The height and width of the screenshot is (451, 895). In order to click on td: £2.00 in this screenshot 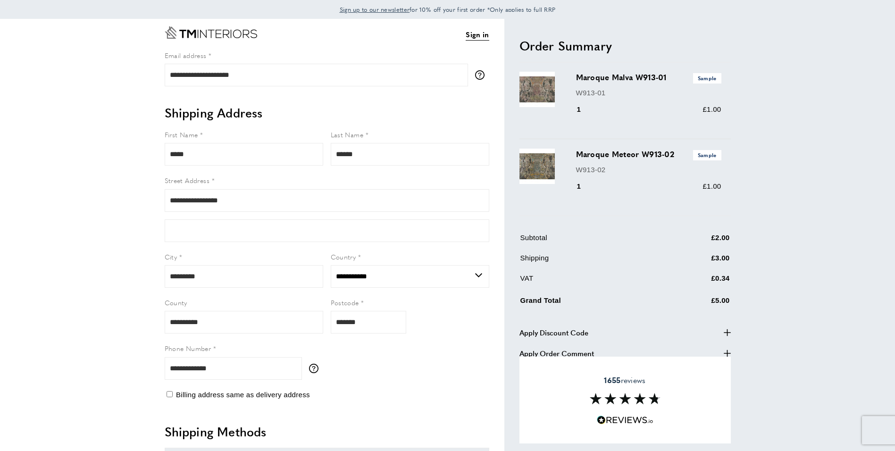, I will do `click(697, 241)`.